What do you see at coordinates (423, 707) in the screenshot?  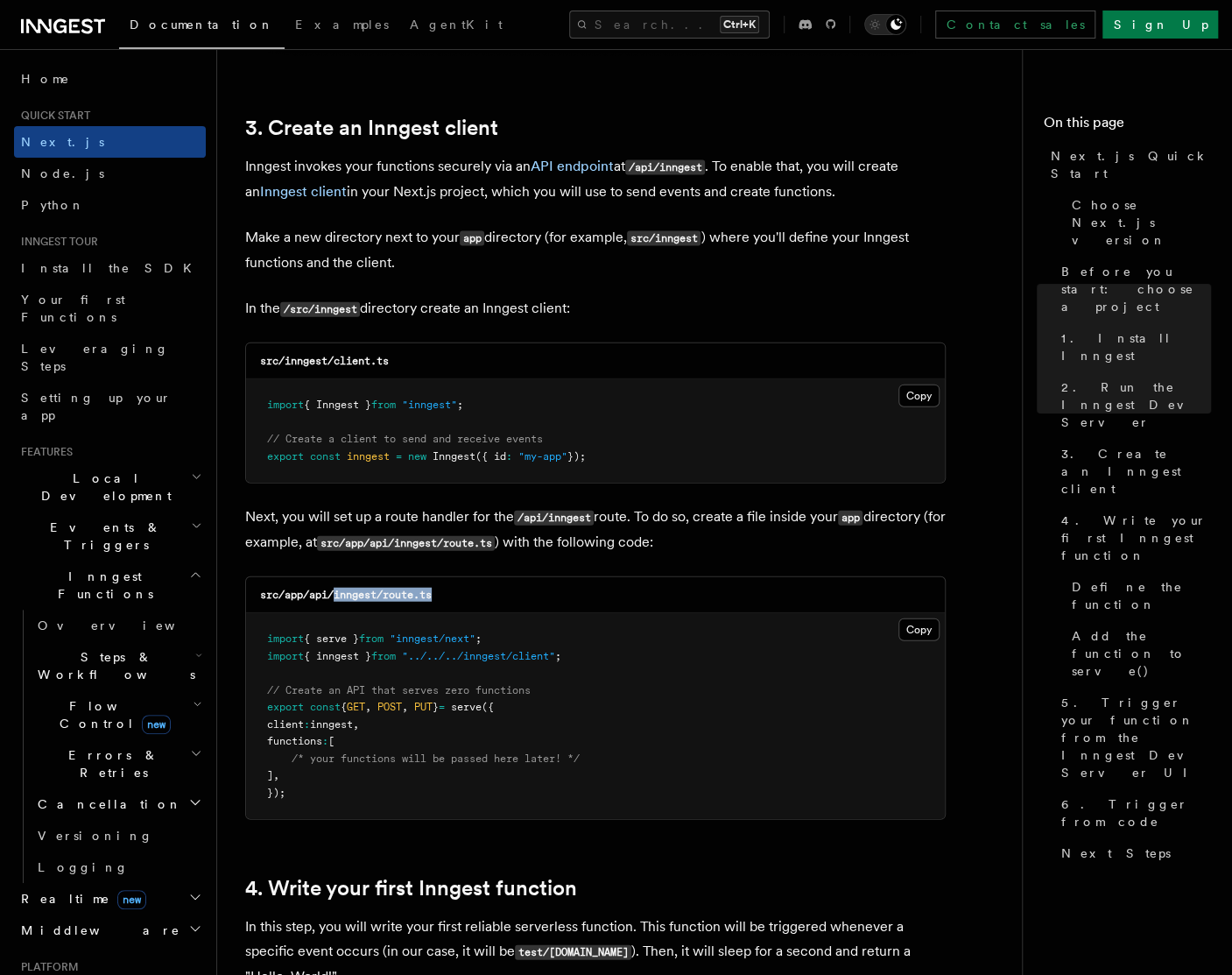 I see `span: PUT` at bounding box center [423, 707].